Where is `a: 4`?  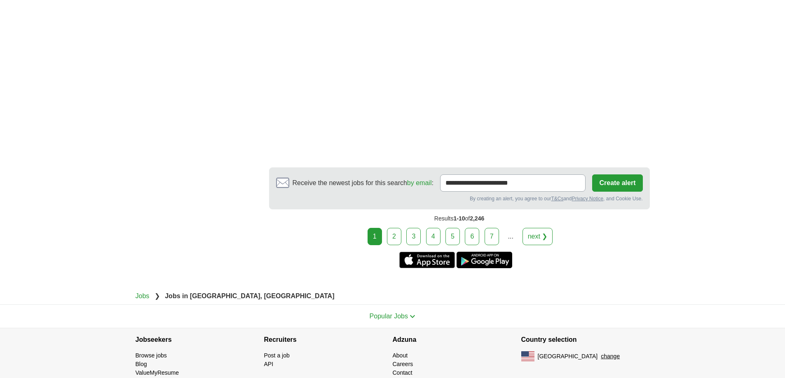 a: 4 is located at coordinates (433, 237).